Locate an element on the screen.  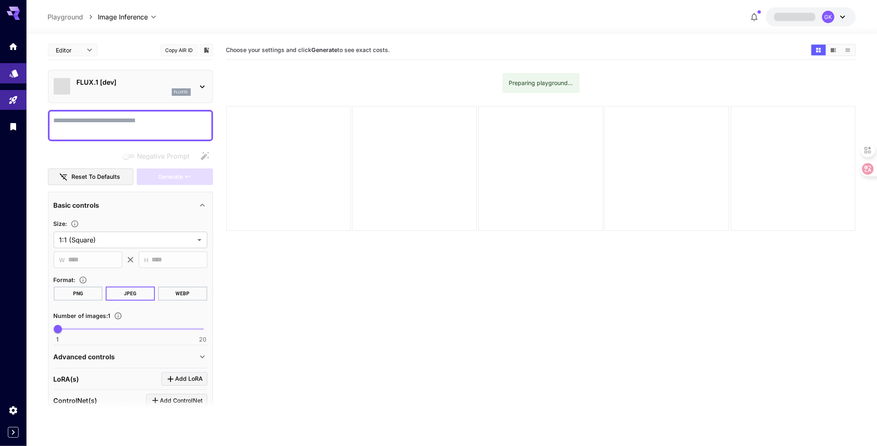
div: Advanced controls is located at coordinates (130, 357).